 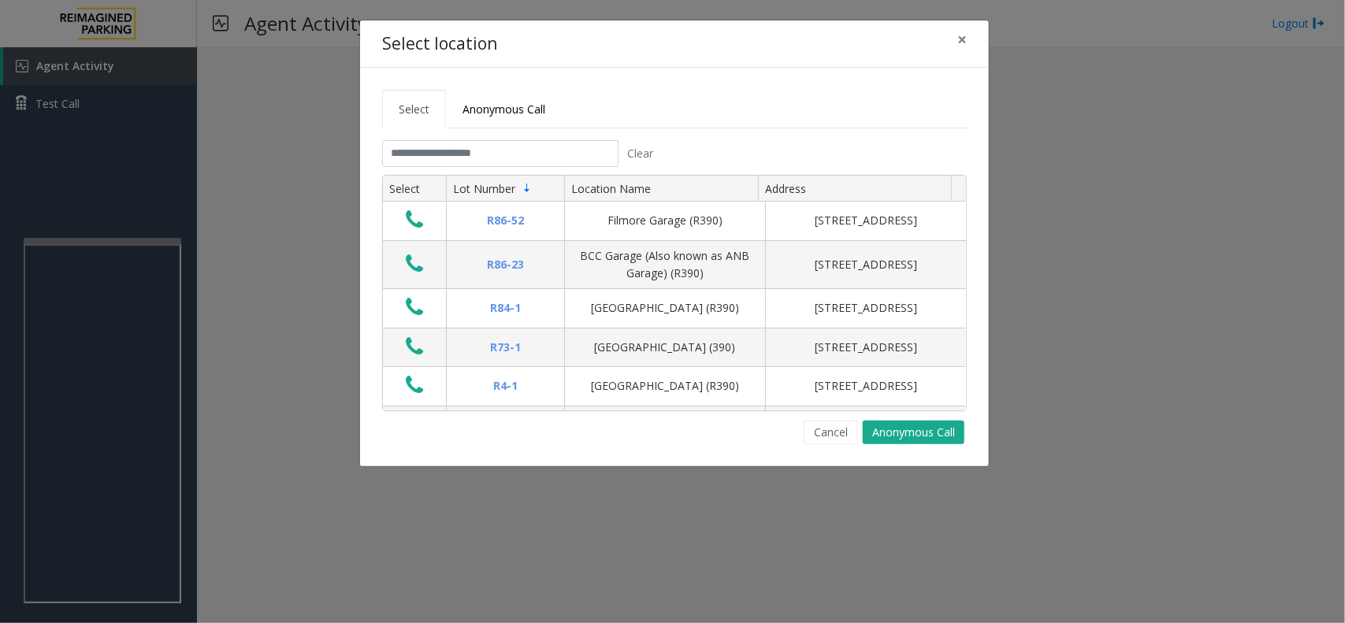 What do you see at coordinates (505, 221) in the screenshot?
I see `div: R86-52` at bounding box center [505, 221].